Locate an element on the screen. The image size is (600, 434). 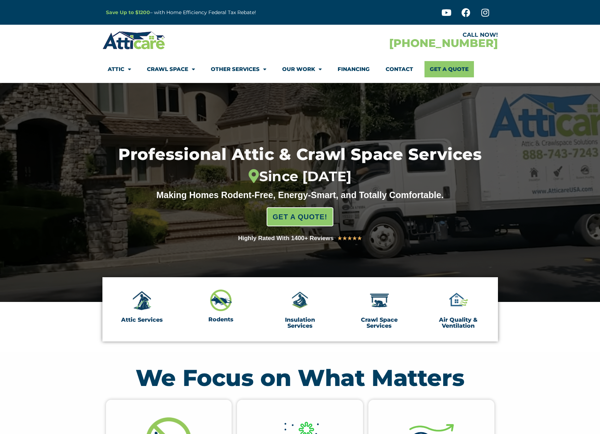
a: Crawl Space is located at coordinates (171, 69).